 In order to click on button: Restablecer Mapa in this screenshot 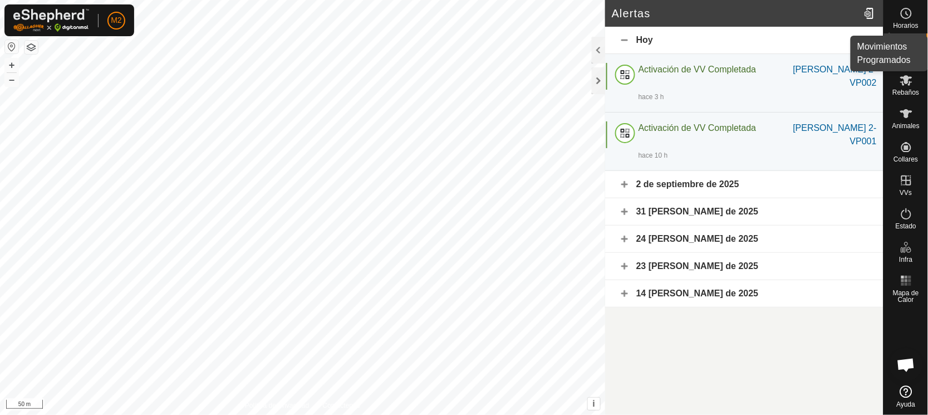, I will do `click(12, 47)`.